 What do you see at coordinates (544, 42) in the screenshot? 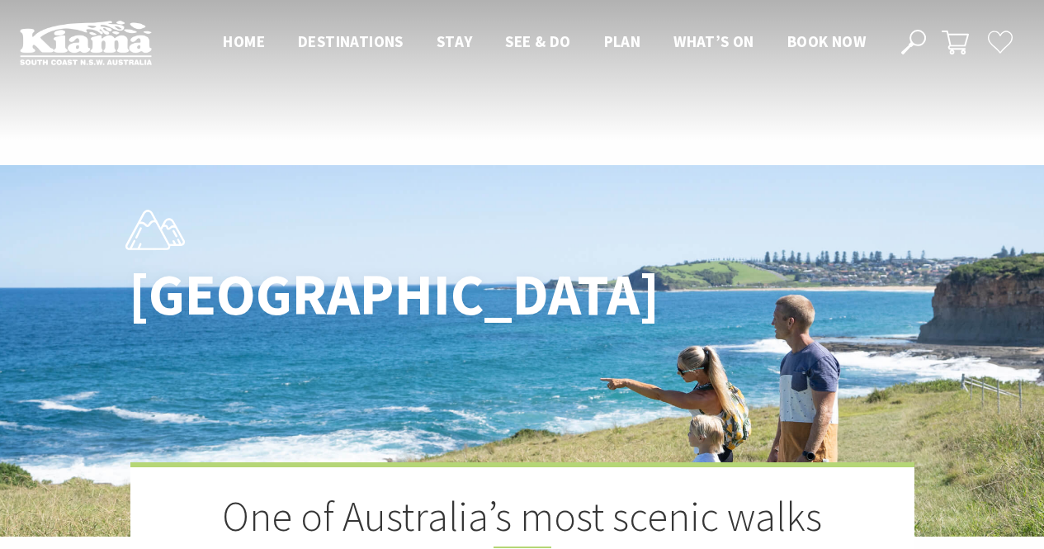
I see `nav: Main Menu` at bounding box center [544, 42].